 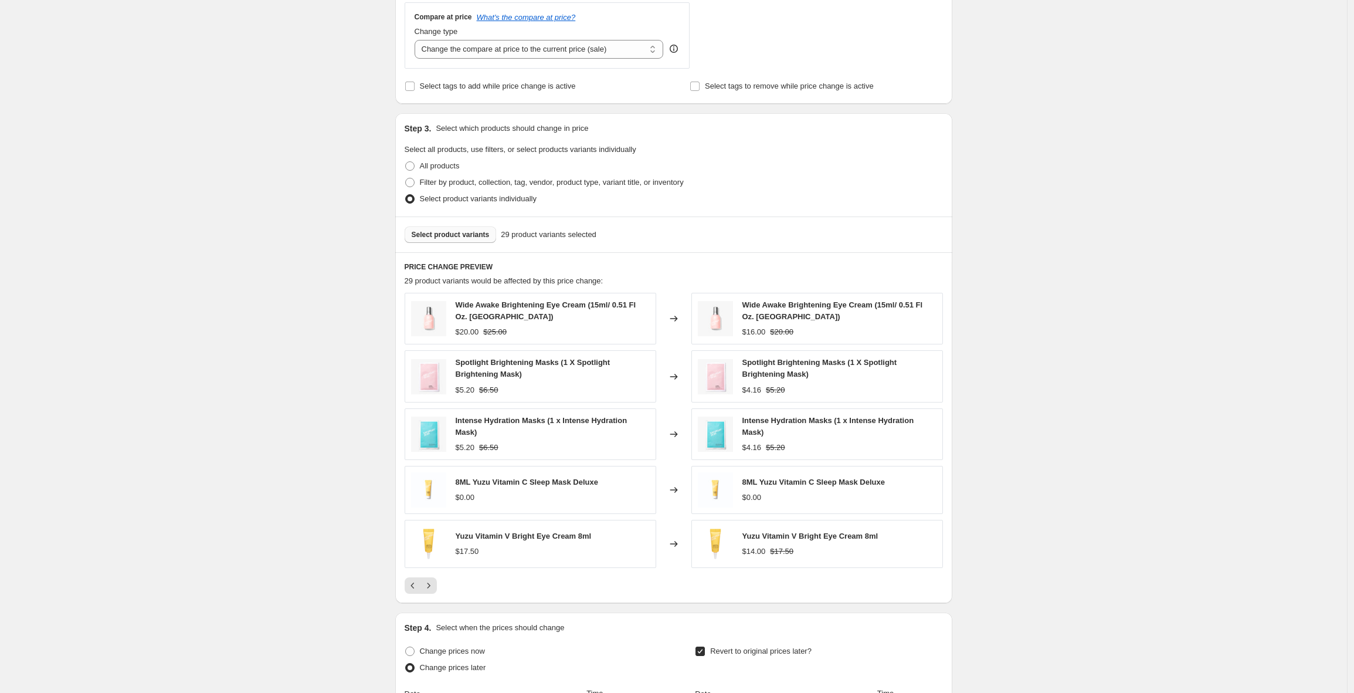 What do you see at coordinates (782, 551) in the screenshot?
I see `strike: $17.50` at bounding box center [782, 551].